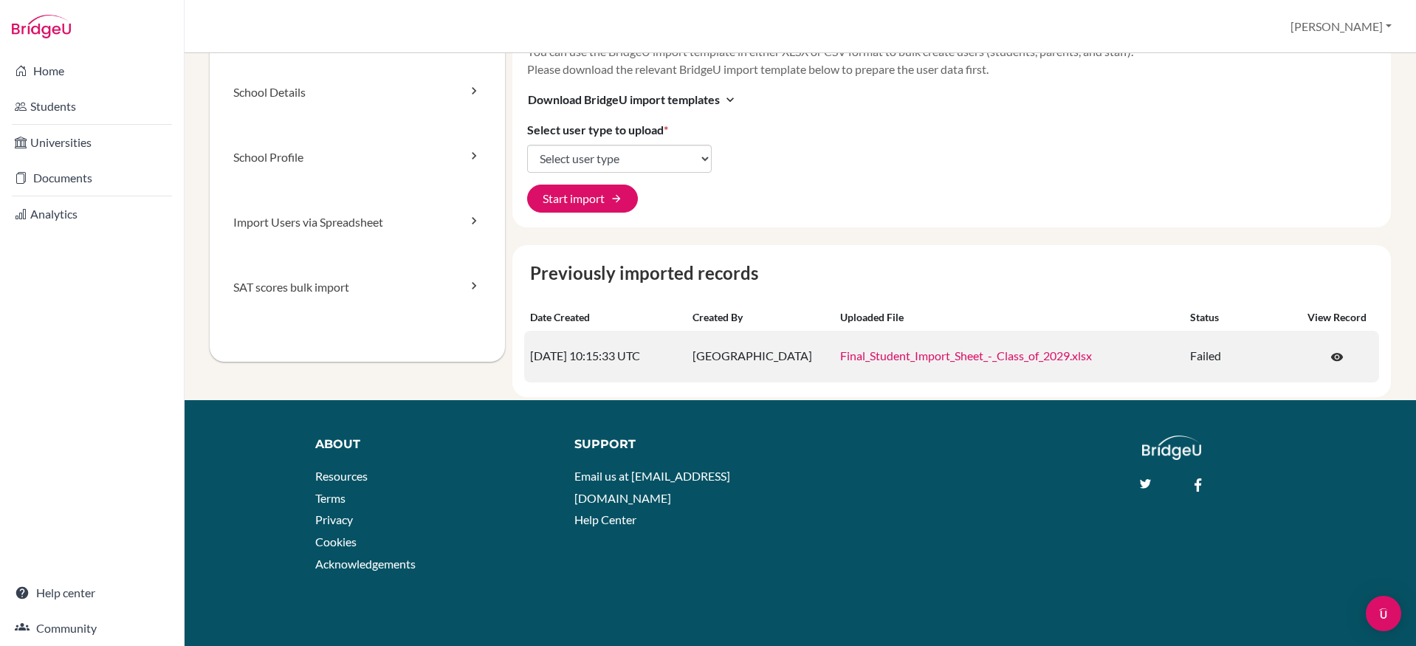 This screenshot has width=1416, height=646. What do you see at coordinates (341, 476) in the screenshot?
I see `a: Resources` at bounding box center [341, 476].